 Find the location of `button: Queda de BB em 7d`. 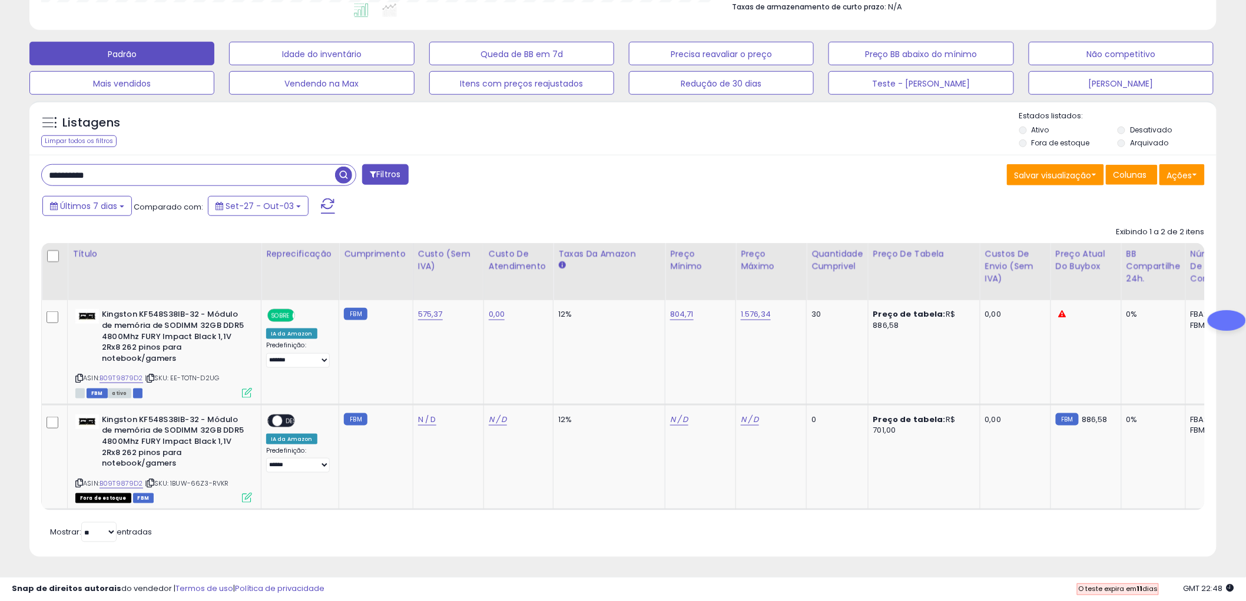

button: Queda de BB em 7d is located at coordinates (522, 54).